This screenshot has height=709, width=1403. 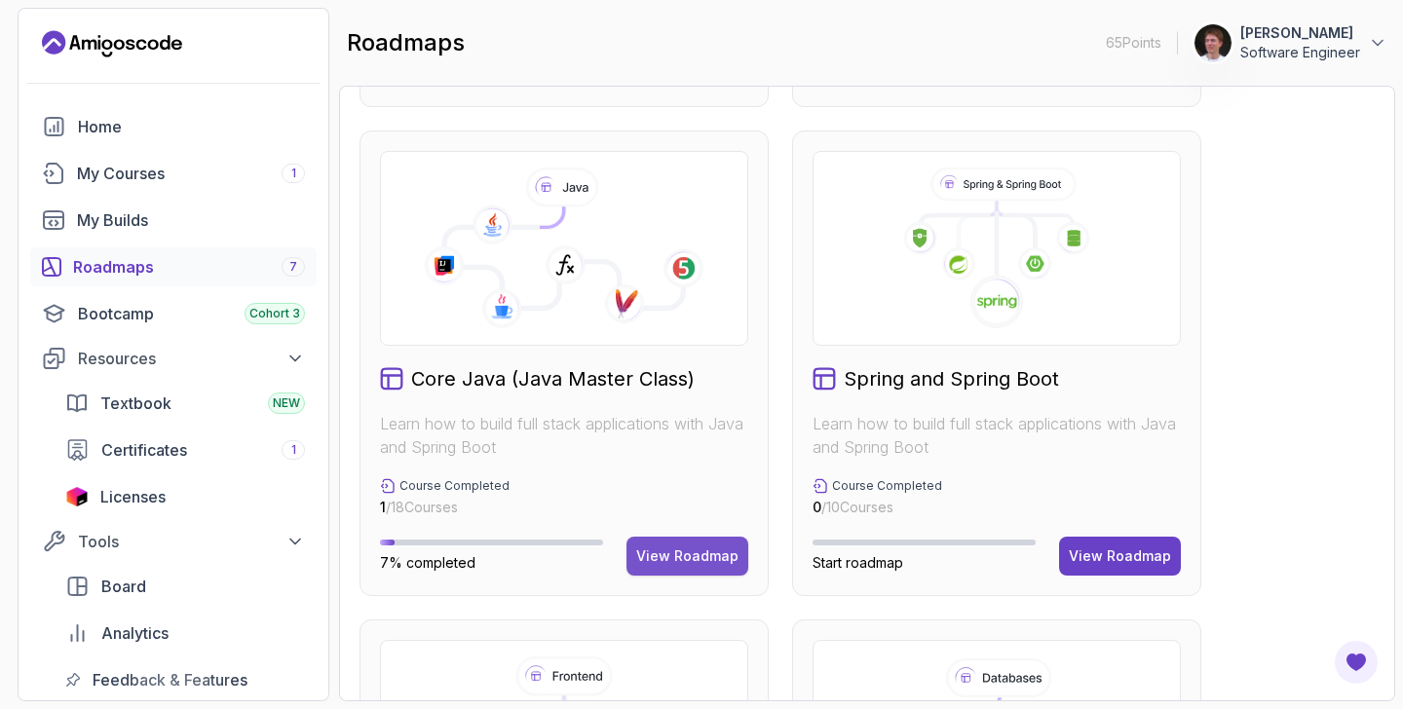 What do you see at coordinates (191, 127) in the screenshot?
I see `div: Home` at bounding box center [191, 127].